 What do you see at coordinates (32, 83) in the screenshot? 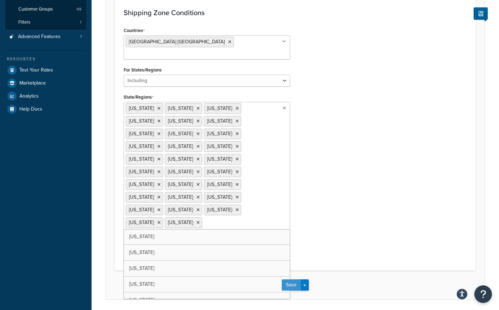
I see `span: Marketplace` at bounding box center [32, 83].